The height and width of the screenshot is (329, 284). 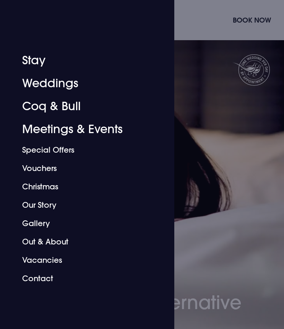 I want to click on a: Meetings & Events, so click(x=83, y=129).